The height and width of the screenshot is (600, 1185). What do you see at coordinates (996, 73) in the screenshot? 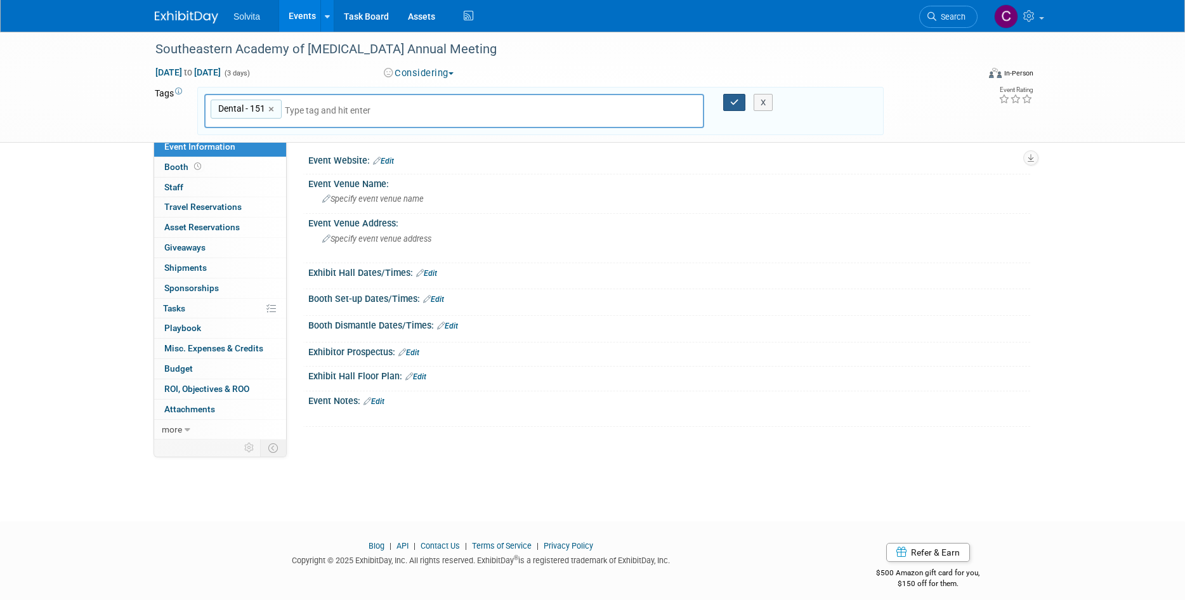
I see `img: Format-Inperson.png` at bounding box center [996, 73].